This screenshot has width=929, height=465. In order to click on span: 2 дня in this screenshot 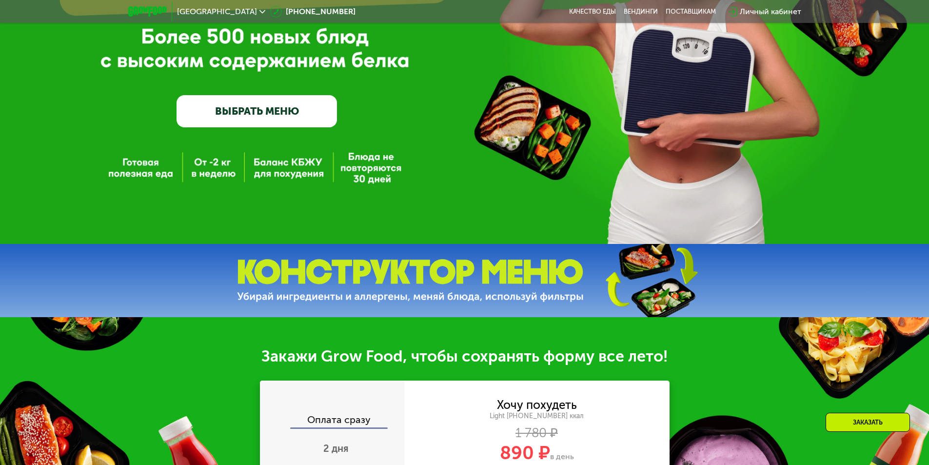, I will do `click(336, 448)`.